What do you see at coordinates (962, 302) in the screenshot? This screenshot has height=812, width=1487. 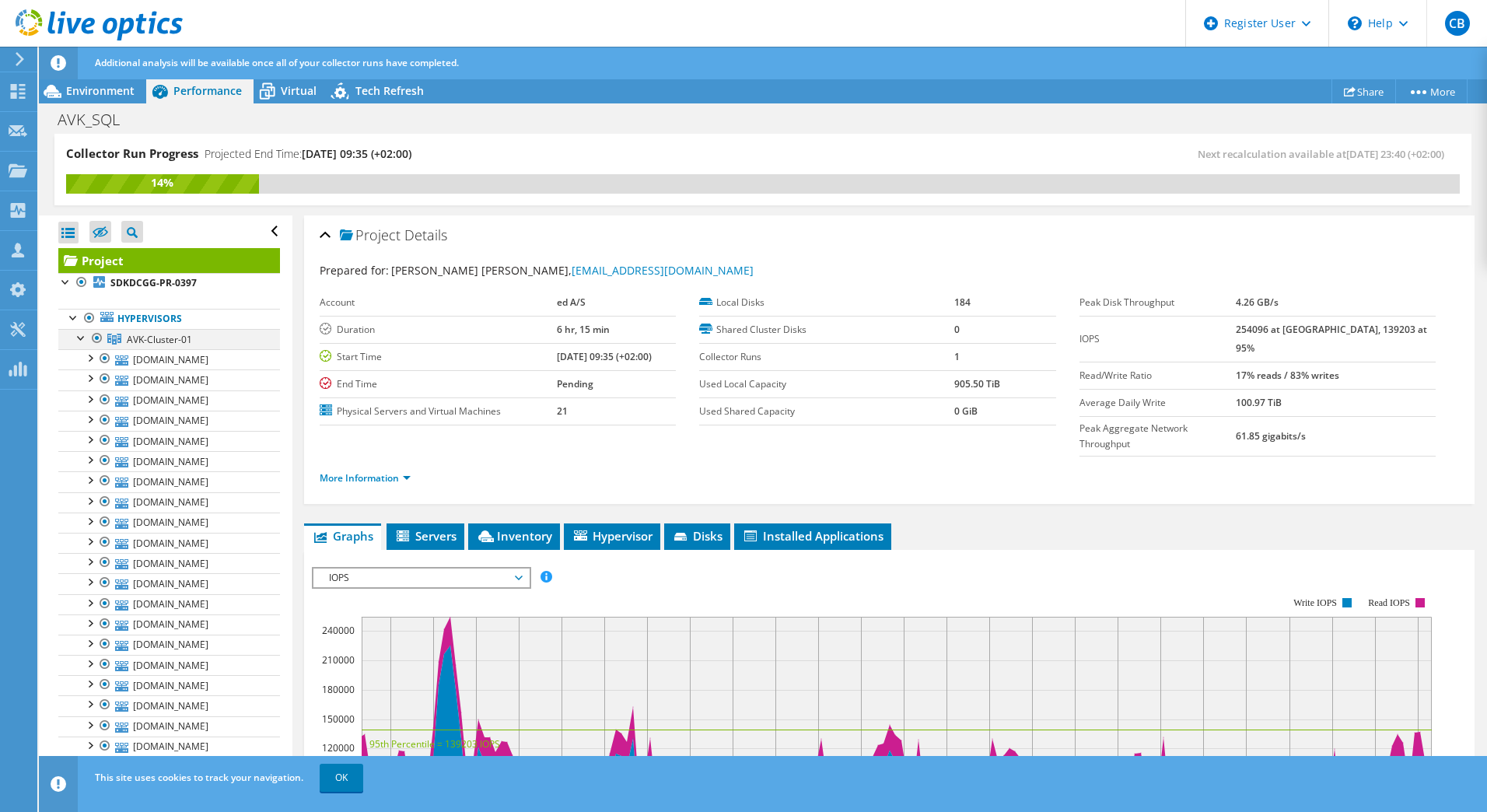 I see `b: 184` at bounding box center [962, 302].